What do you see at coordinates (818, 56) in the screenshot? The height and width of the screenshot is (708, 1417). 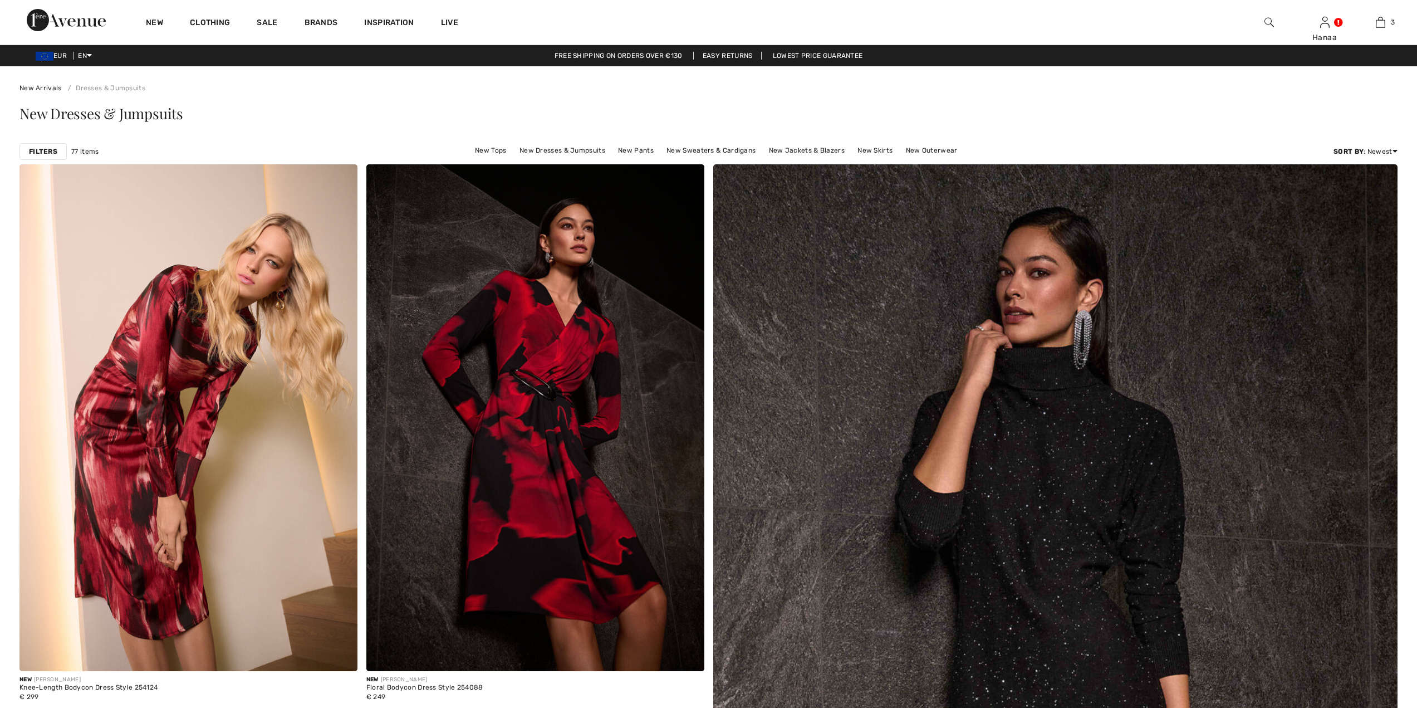 I see `a: Lowest Price Guarantee` at bounding box center [818, 56].